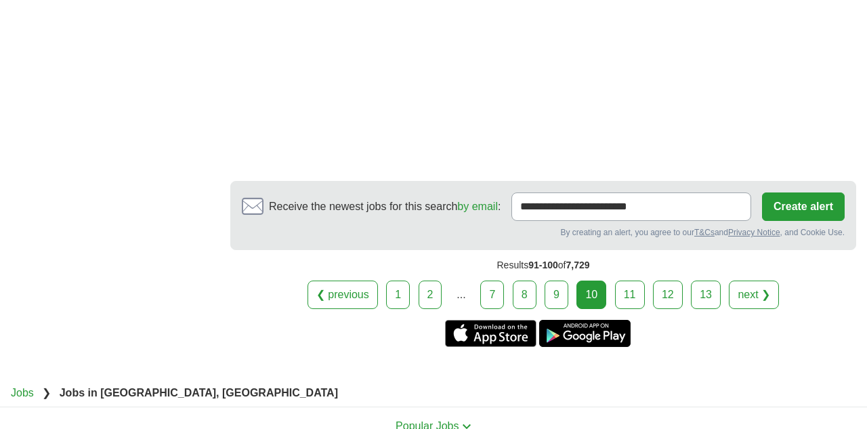 The image size is (867, 429). I want to click on a: 8, so click(524, 295).